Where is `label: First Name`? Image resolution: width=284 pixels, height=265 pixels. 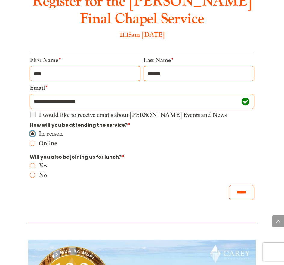 label: First Name is located at coordinates (45, 60).